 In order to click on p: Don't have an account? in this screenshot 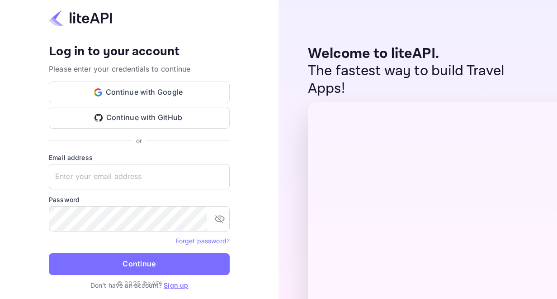, I will do `click(139, 285)`.